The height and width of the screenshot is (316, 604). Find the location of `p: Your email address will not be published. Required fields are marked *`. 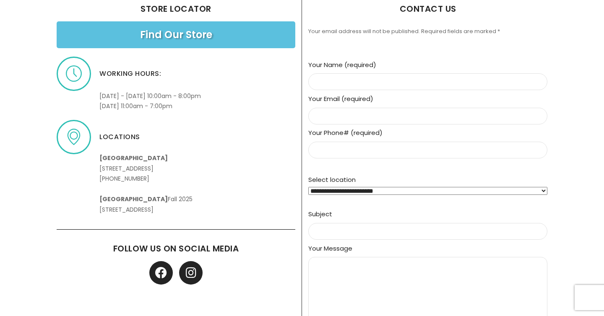

p: Your email address will not be published. Required fields are marked * is located at coordinates (428, 31).